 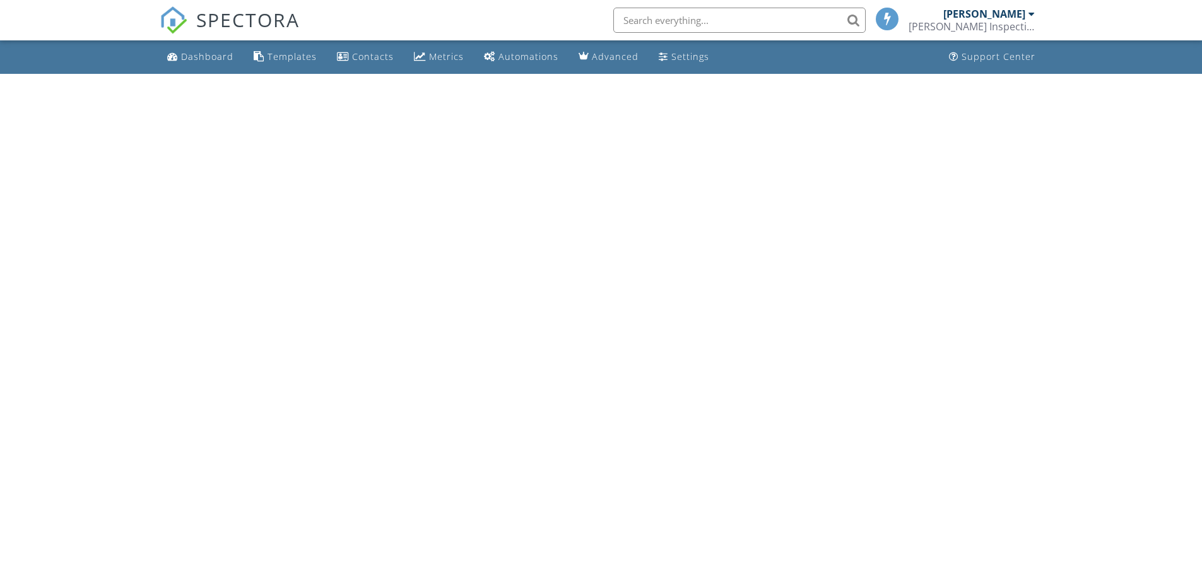 I want to click on a: Dashboard, so click(x=200, y=57).